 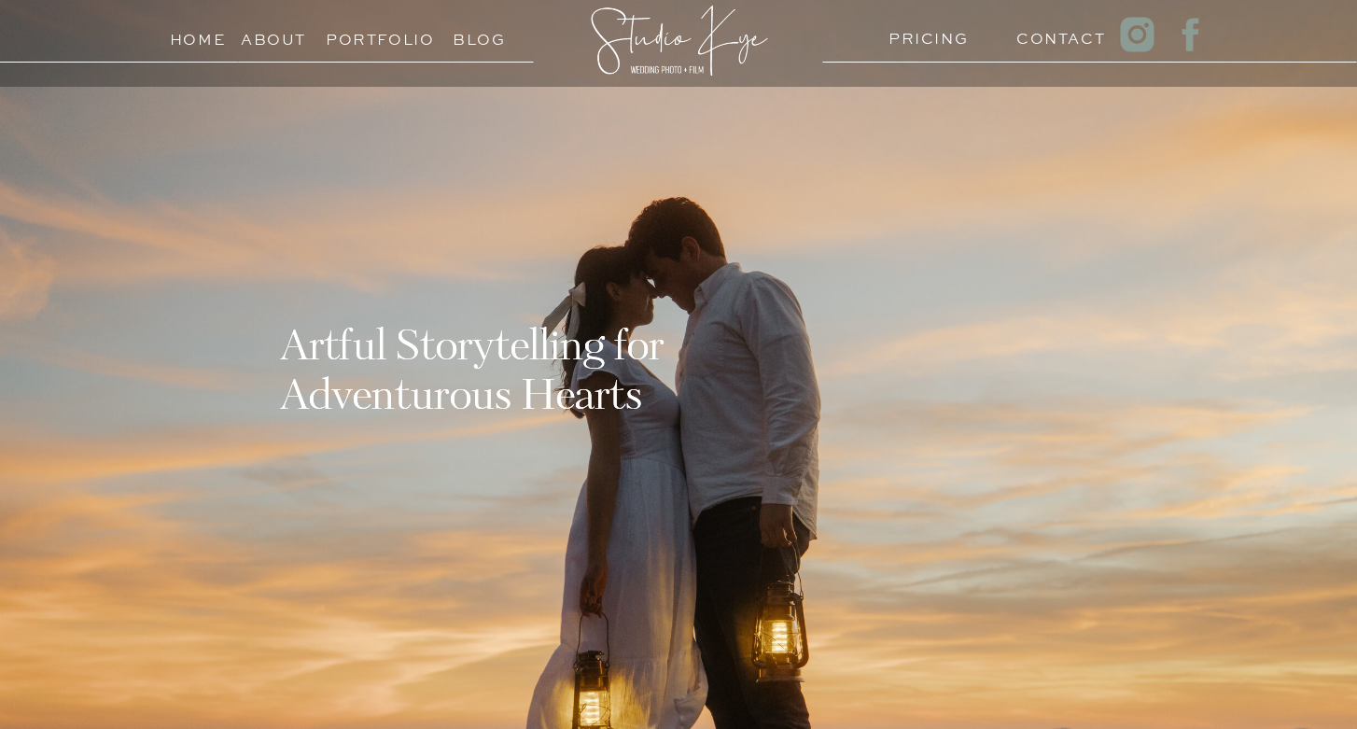 I want to click on a: PRICING, so click(x=924, y=34).